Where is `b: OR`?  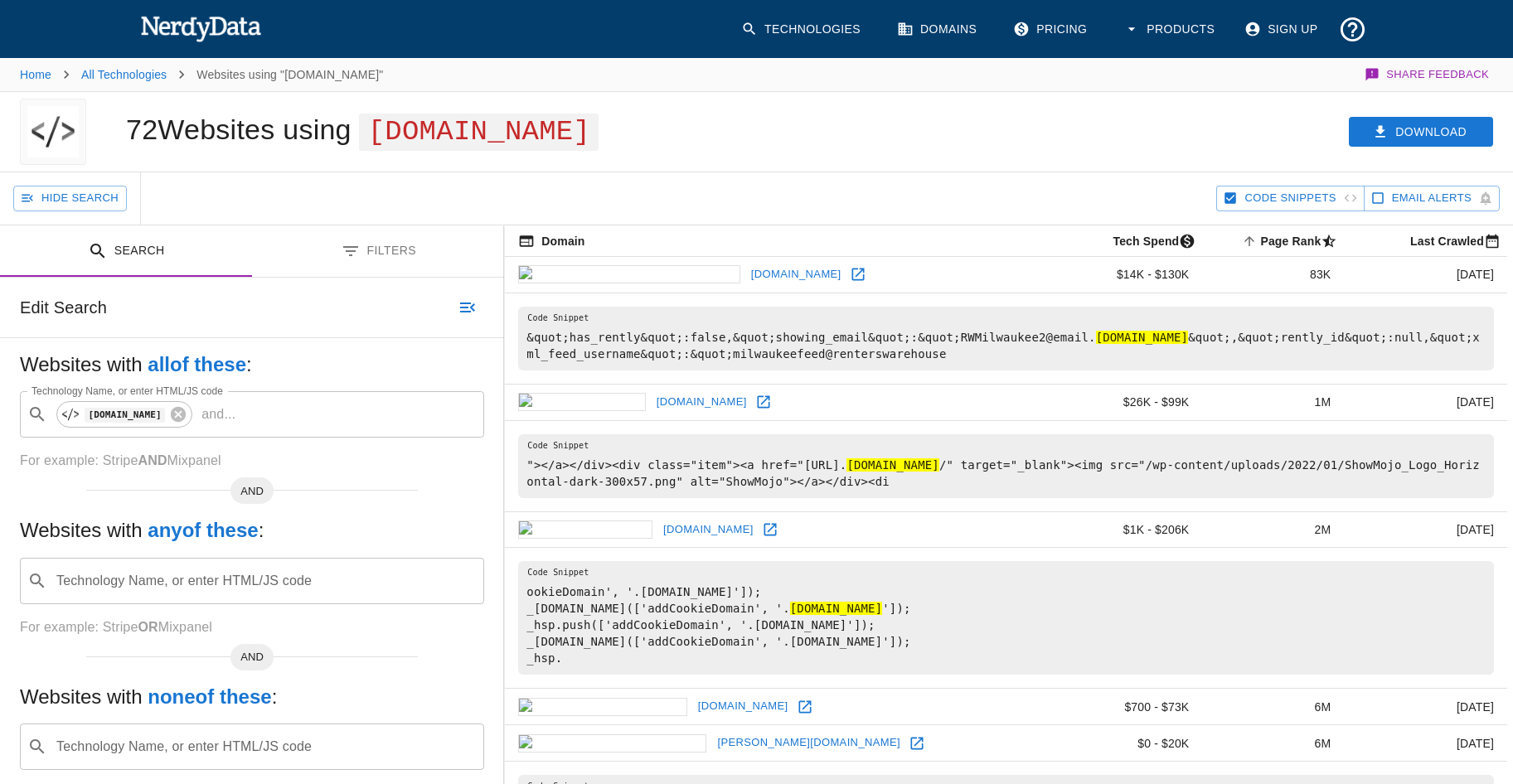
b: OR is located at coordinates (148, 627).